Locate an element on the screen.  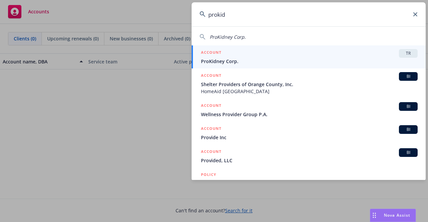
span: Nova Assist is located at coordinates (397, 215).